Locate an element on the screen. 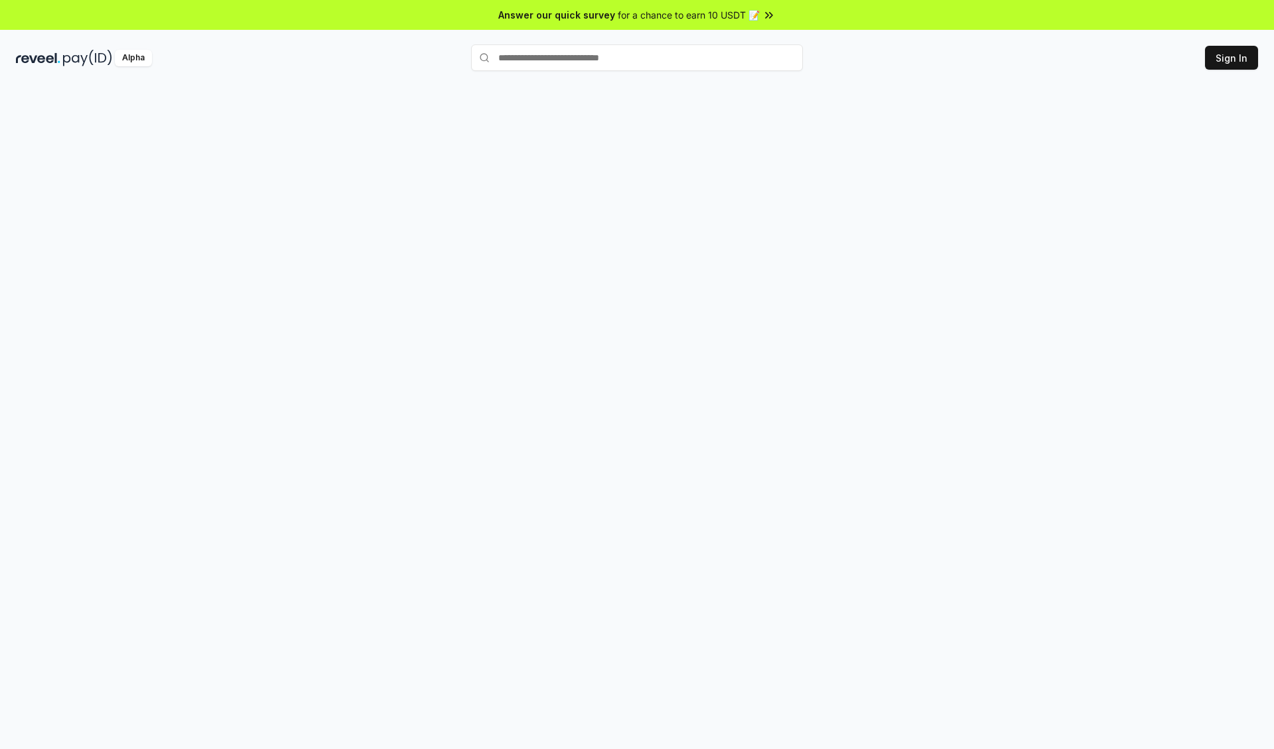 The image size is (1274, 749). img: pay_id is located at coordinates (88, 58).